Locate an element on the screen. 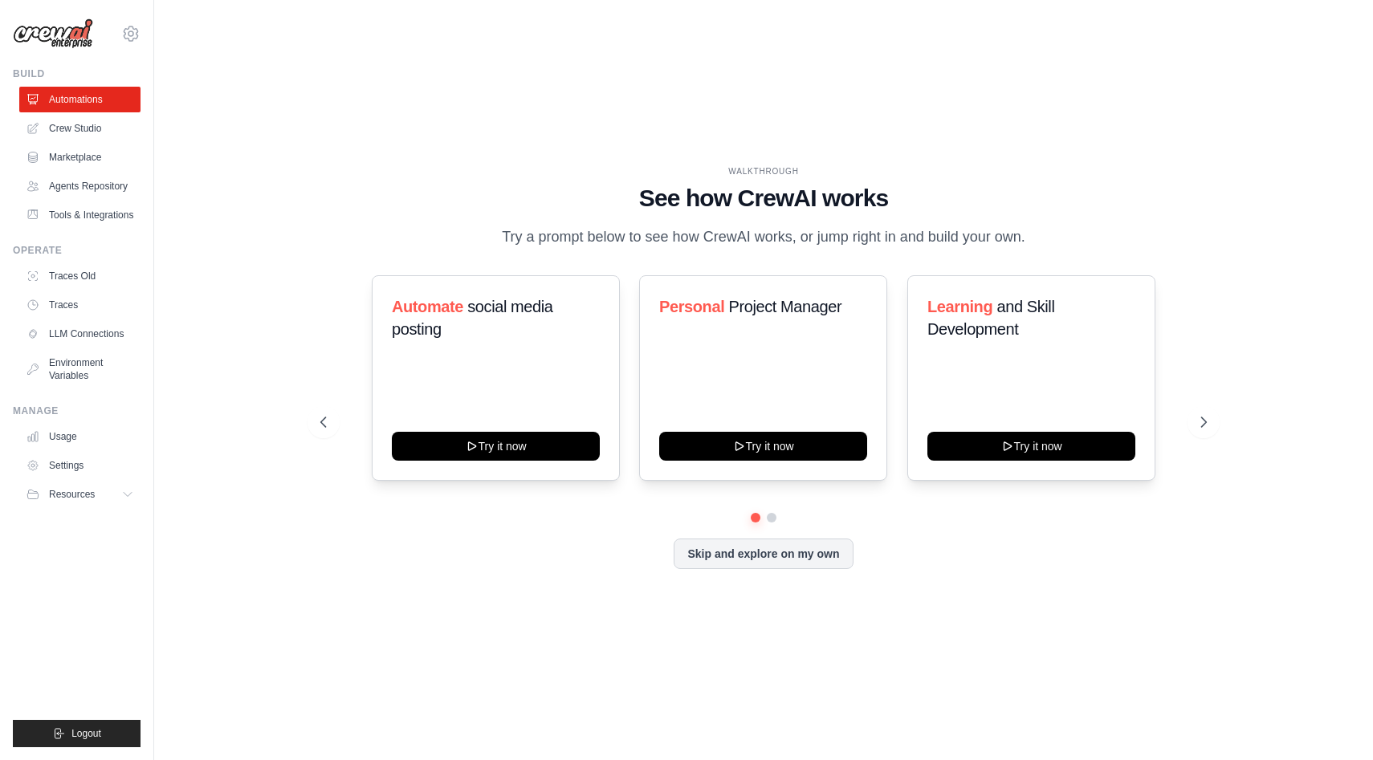 Image resolution: width=1373 pixels, height=760 pixels. a: Usage is located at coordinates (79, 437).